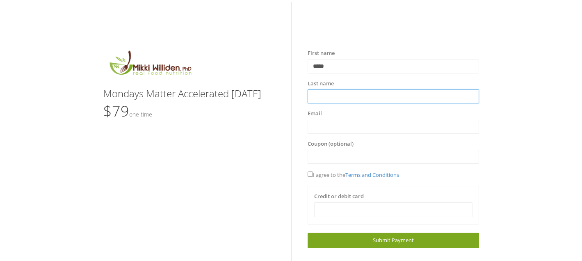 This screenshot has width=582, height=261. Describe the element at coordinates (339, 196) in the screenshot. I see `label: Credit or debit card` at that location.